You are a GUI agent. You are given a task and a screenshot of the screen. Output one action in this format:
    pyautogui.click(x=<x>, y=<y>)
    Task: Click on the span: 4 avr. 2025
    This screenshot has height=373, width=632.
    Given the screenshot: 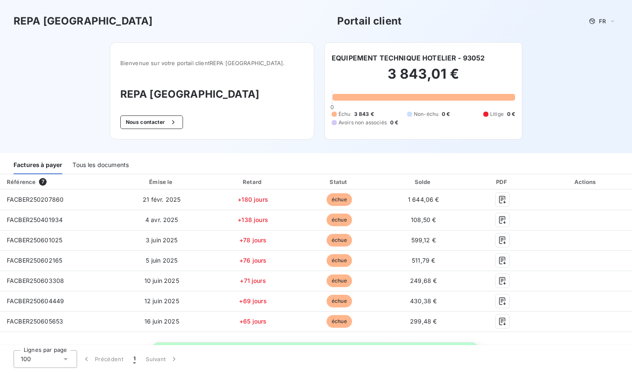 What is the action you would take?
    pyautogui.click(x=162, y=220)
    